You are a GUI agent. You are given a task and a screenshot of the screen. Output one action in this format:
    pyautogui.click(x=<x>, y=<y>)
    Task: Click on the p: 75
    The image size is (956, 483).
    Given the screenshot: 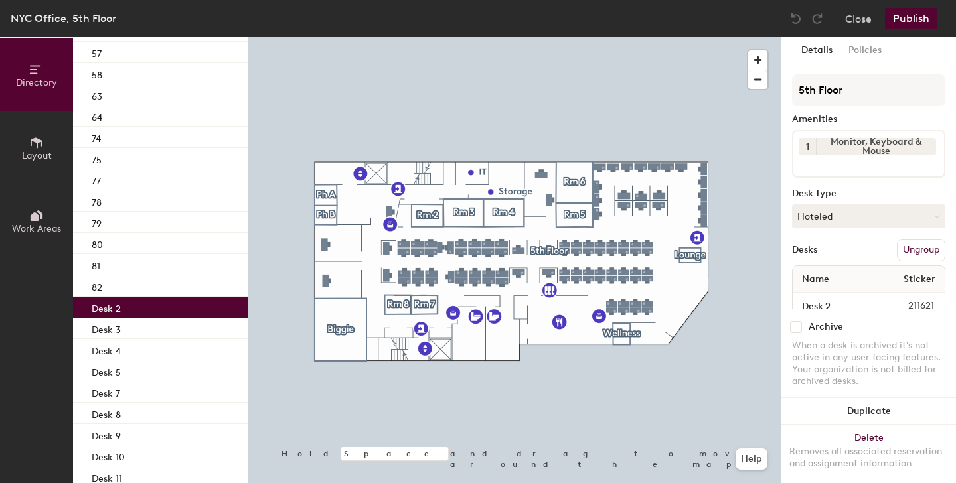 What is the action you would take?
    pyautogui.click(x=96, y=158)
    